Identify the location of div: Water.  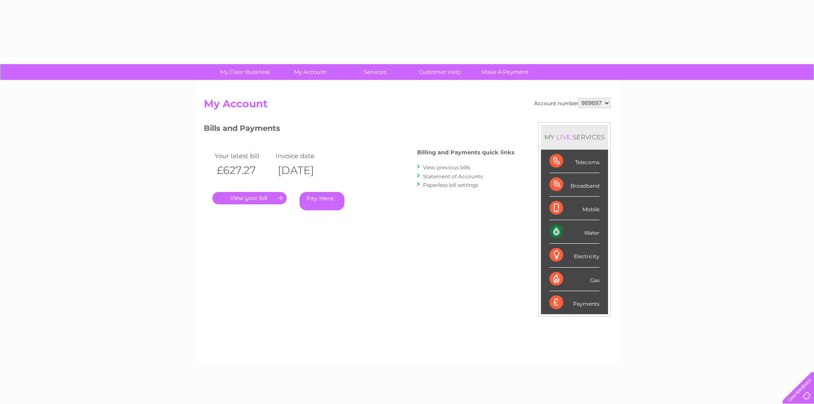
(575, 232).